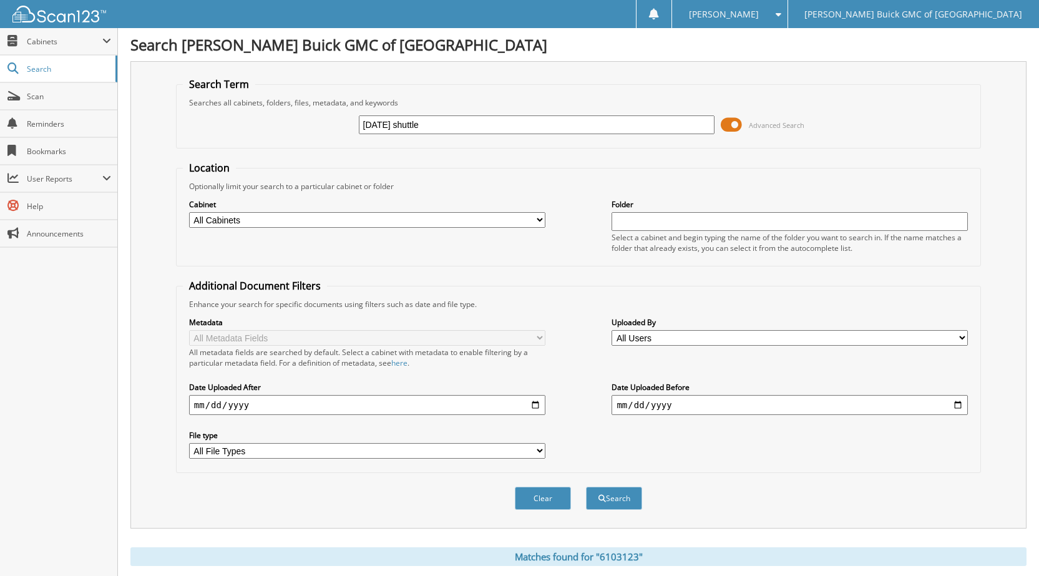 The width and height of the screenshot is (1039, 576). I want to click on legend: Additional Document Filters, so click(255, 286).